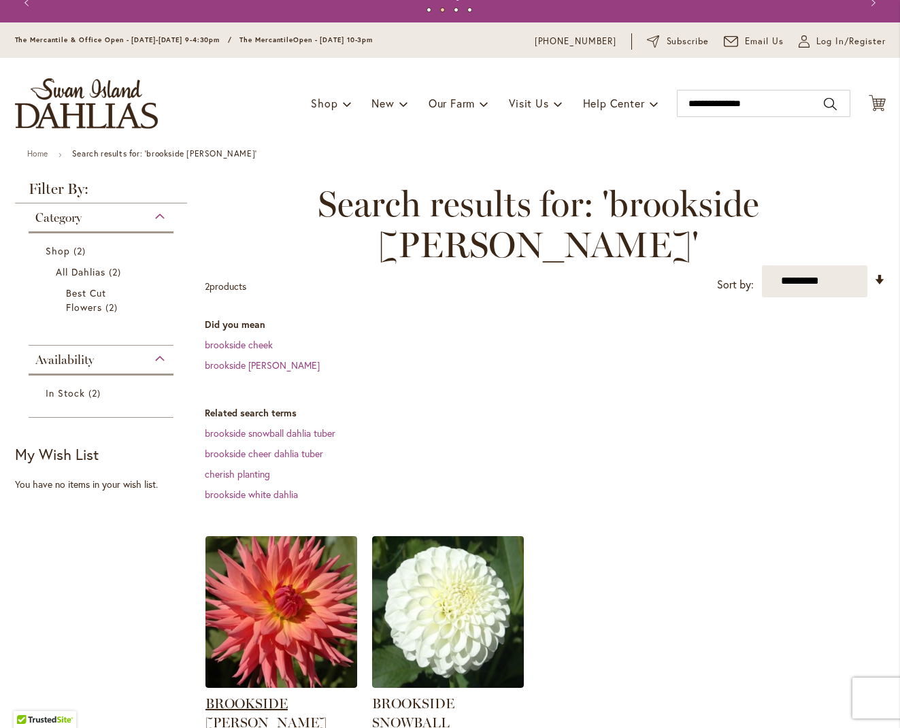 This screenshot has height=728, width=900. What do you see at coordinates (264, 453) in the screenshot?
I see `a: brookside cheer dahlia tuber` at bounding box center [264, 453].